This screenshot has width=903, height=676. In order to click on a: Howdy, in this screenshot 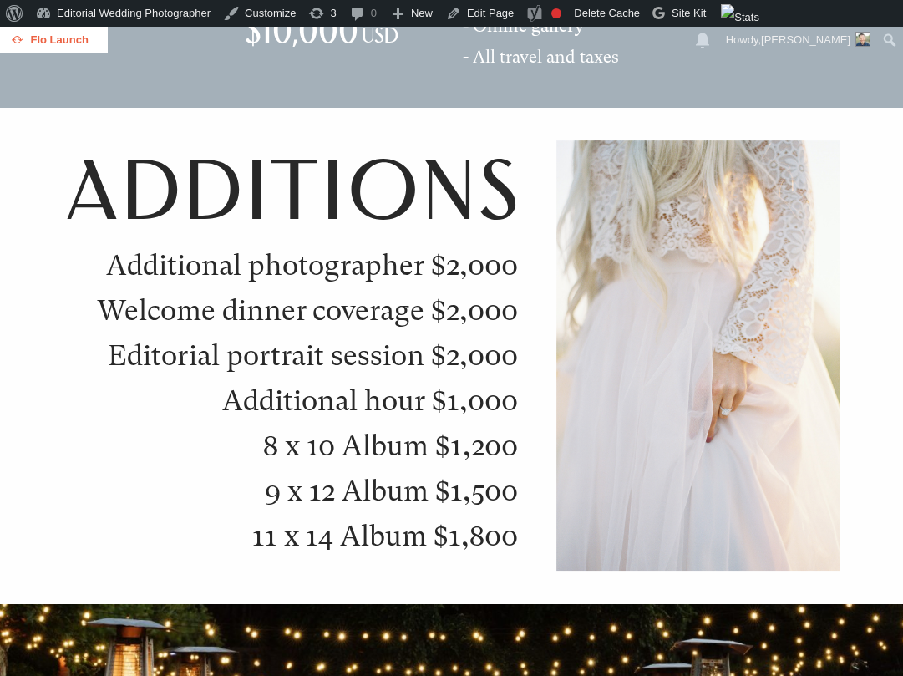, I will do `click(799, 40)`.